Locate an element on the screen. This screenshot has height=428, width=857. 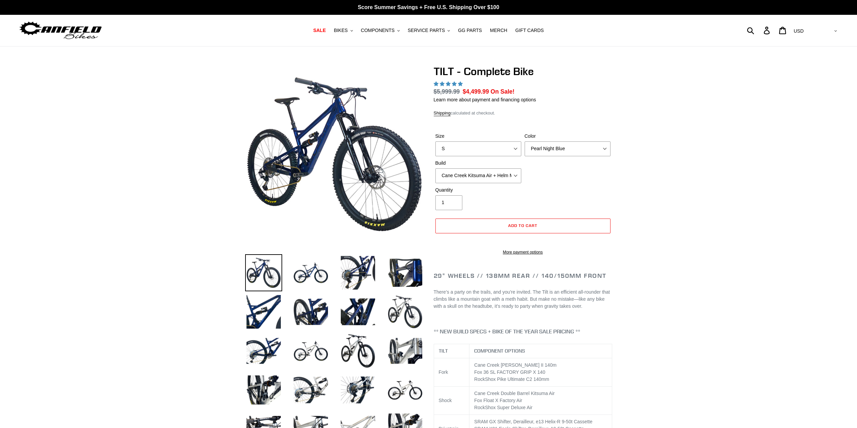
td: Shock is located at coordinates (451, 400).